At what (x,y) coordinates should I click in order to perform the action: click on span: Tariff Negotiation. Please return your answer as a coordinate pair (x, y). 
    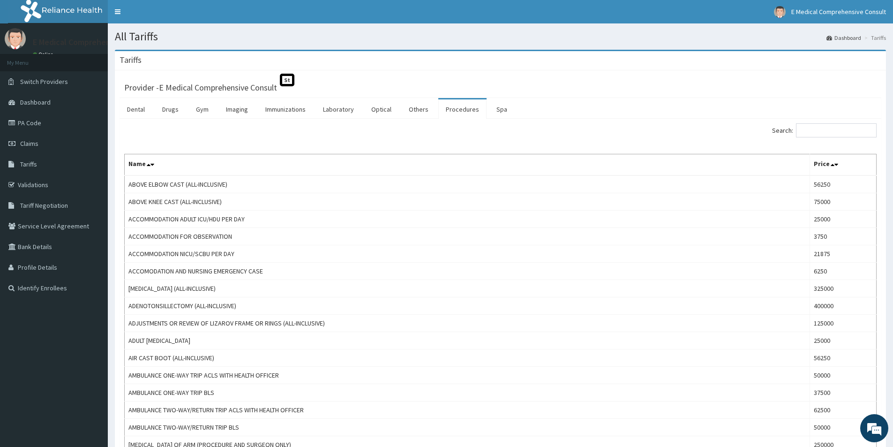
    Looking at the image, I should click on (44, 205).